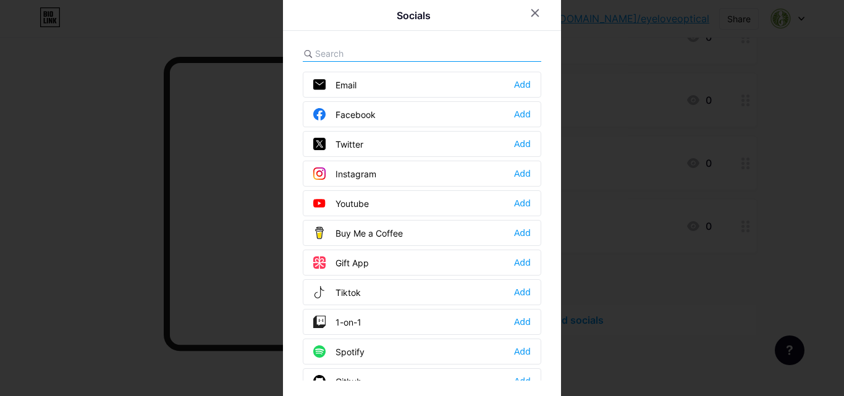 This screenshot has width=844, height=396. What do you see at coordinates (338, 144) in the screenshot?
I see `div: Twitter` at bounding box center [338, 144].